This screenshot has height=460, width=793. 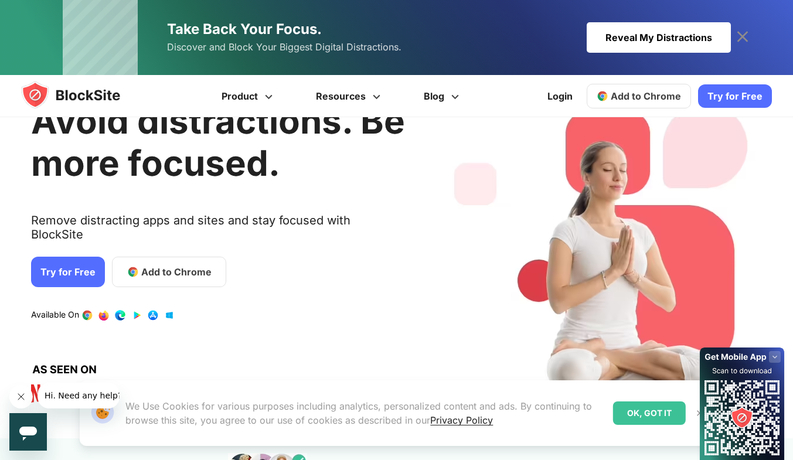 I want to click on h1: Avoid distractions. Be more focused., so click(x=218, y=142).